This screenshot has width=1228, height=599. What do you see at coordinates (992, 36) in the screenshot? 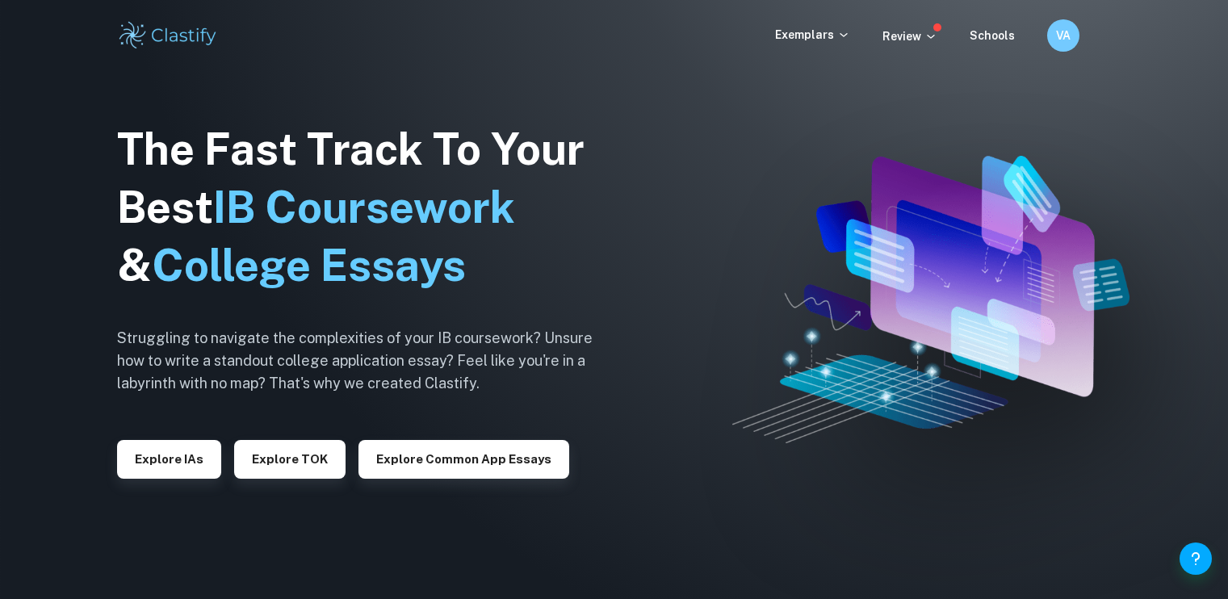
I see `a: Schools` at bounding box center [992, 36].